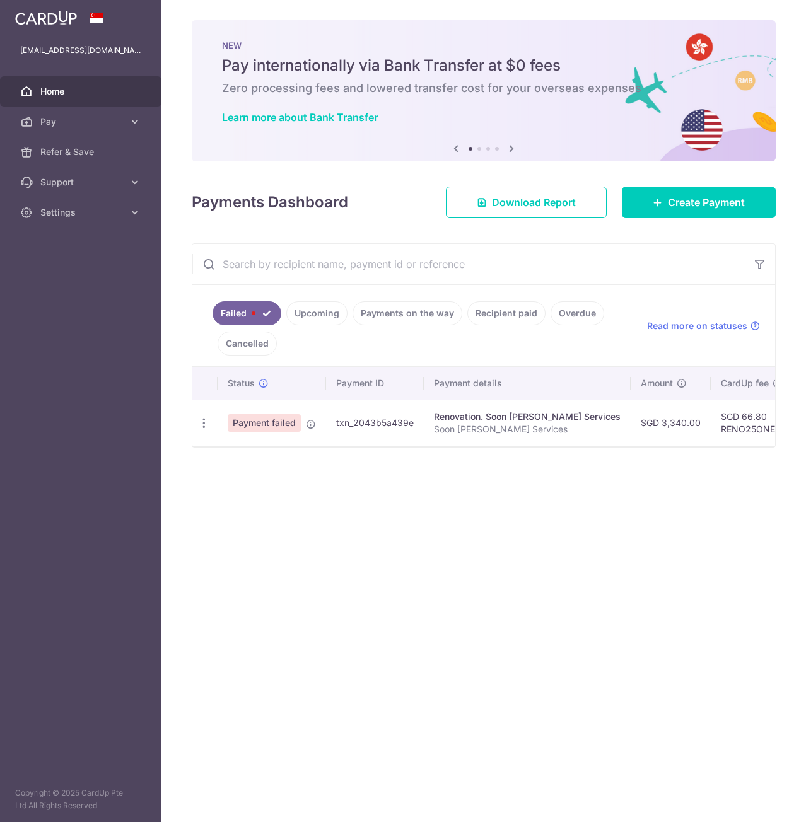 The height and width of the screenshot is (822, 806). I want to click on a: Upcoming, so click(317, 313).